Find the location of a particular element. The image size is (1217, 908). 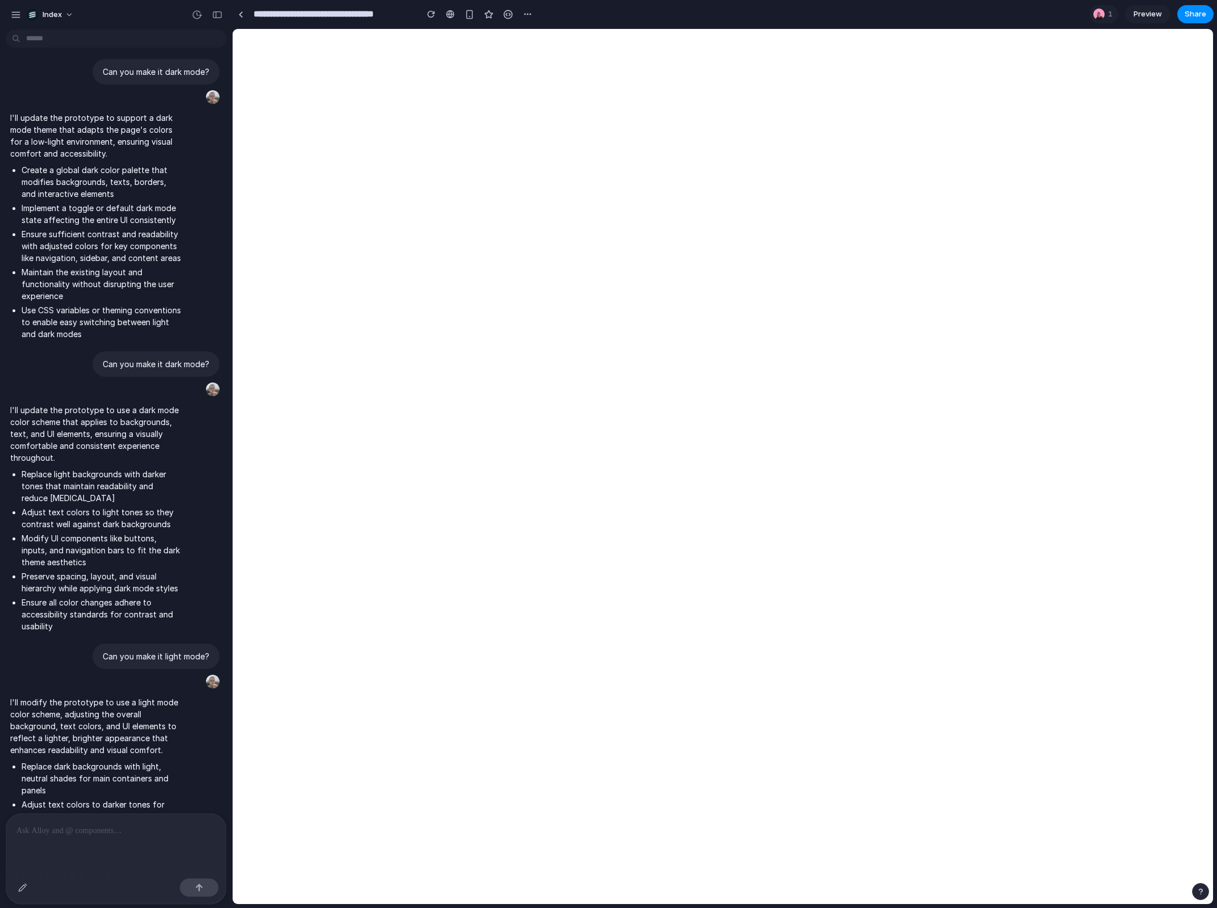

li: Adjust text colors to light tones so they contrast well against dark backgrounds is located at coordinates (102, 518).